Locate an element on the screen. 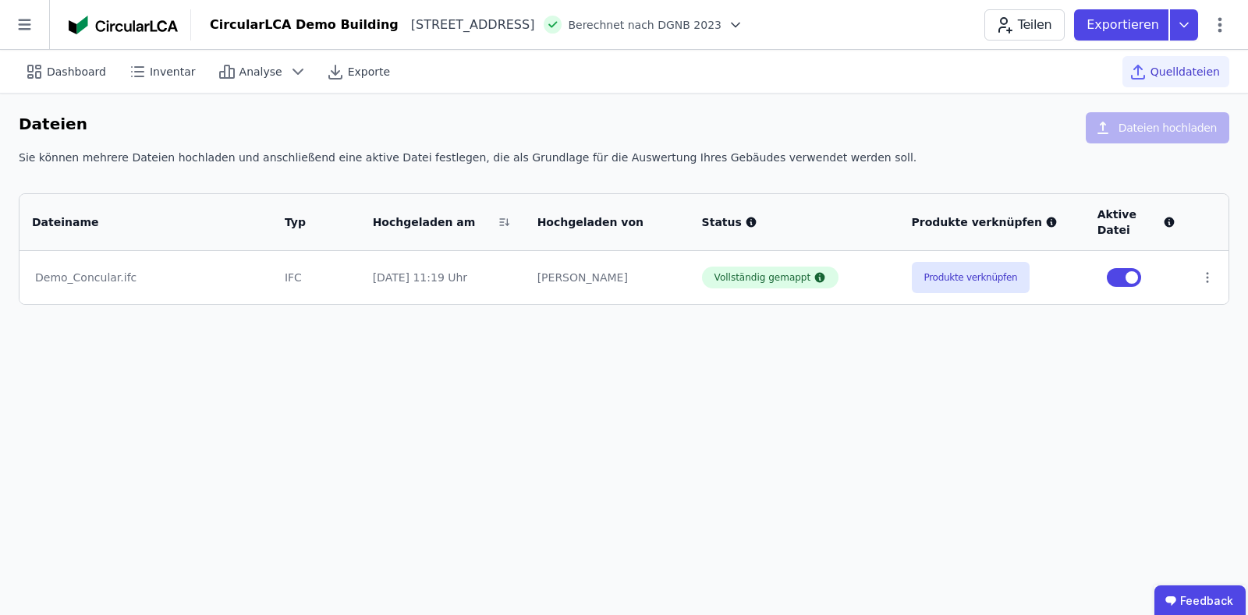 The width and height of the screenshot is (1248, 615). div: IFC is located at coordinates (316, 278).